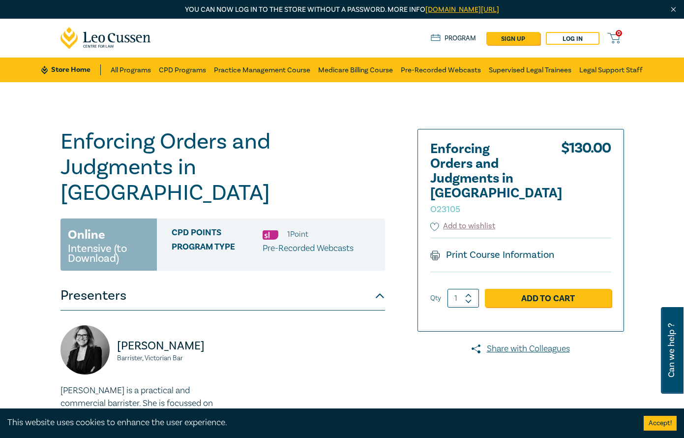 This screenshot has width=684, height=438. I want to click on h3: Online, so click(87, 235).